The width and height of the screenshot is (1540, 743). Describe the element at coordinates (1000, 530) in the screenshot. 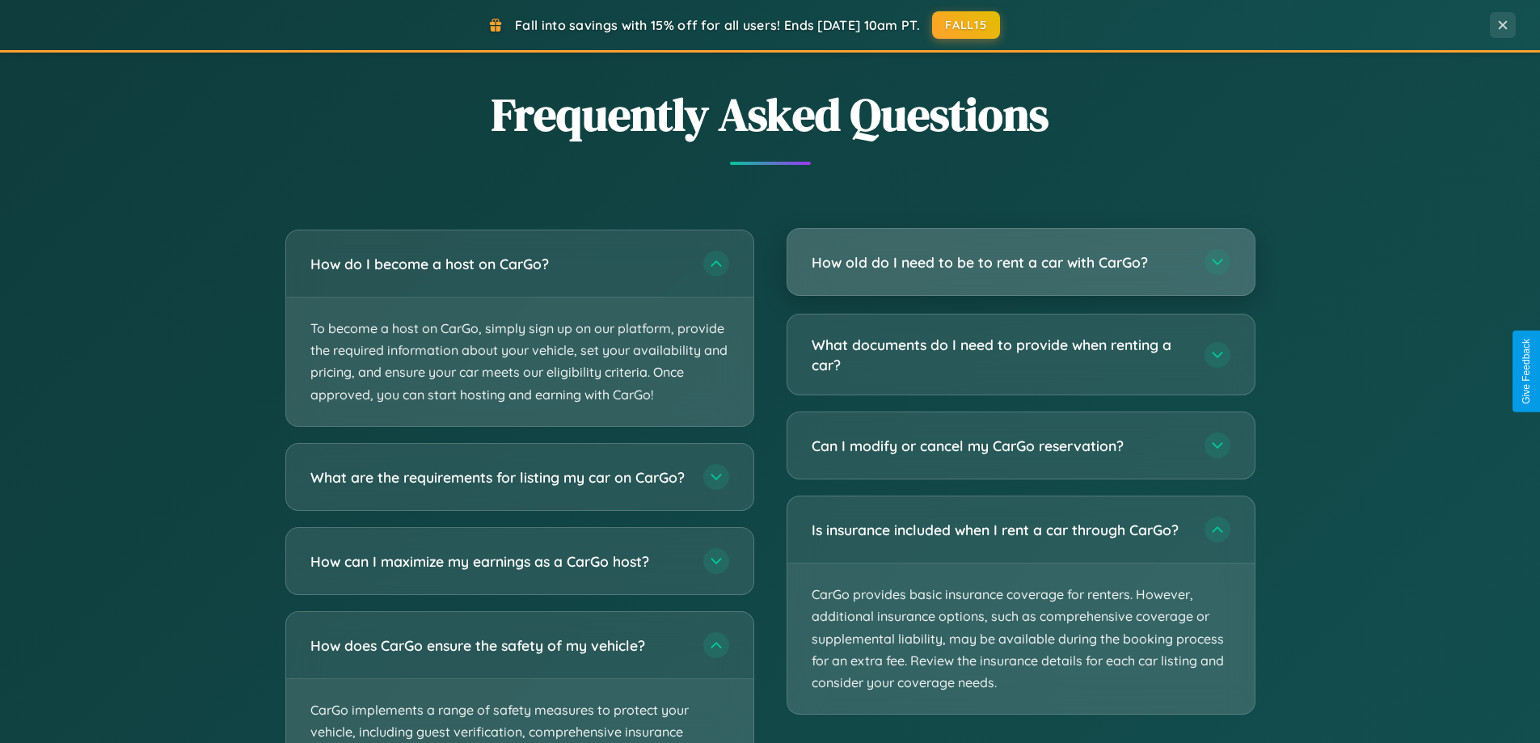

I see `h3: Is insurance included when I rent a car through CarGo?` at that location.